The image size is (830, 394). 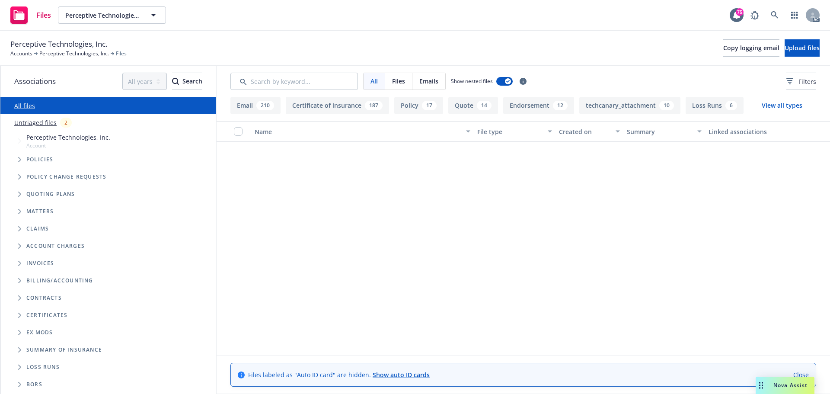 What do you see at coordinates (25, 105) in the screenshot?
I see `a: All files` at bounding box center [25, 105].